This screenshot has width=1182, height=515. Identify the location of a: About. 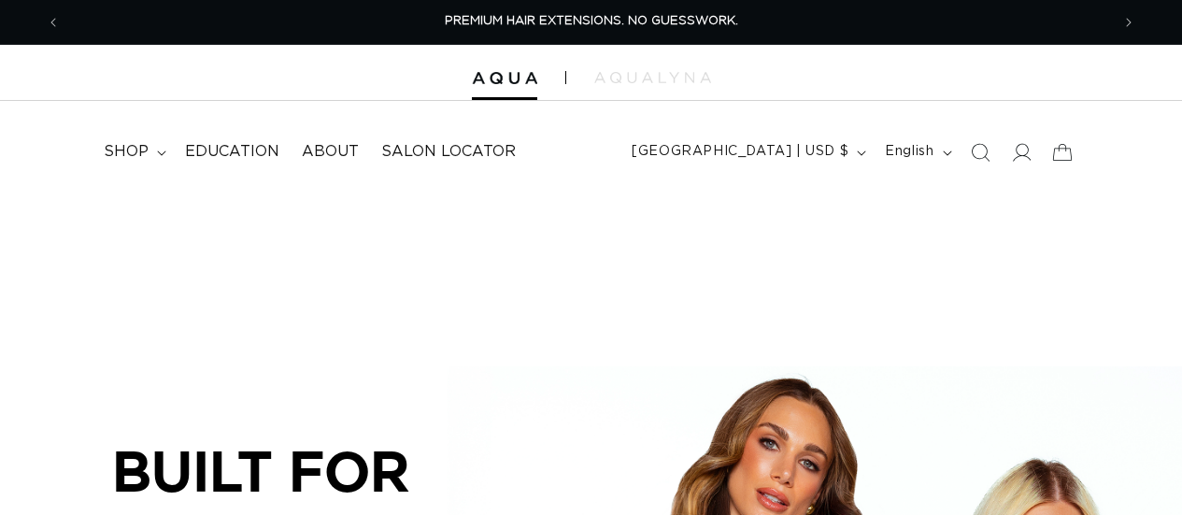
(330, 151).